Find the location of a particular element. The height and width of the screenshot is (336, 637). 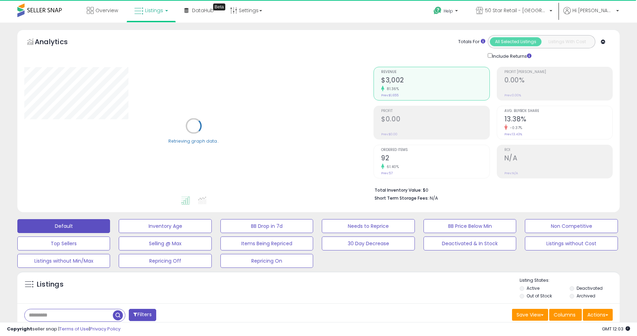

button: Listings With Cost is located at coordinates (567, 42).